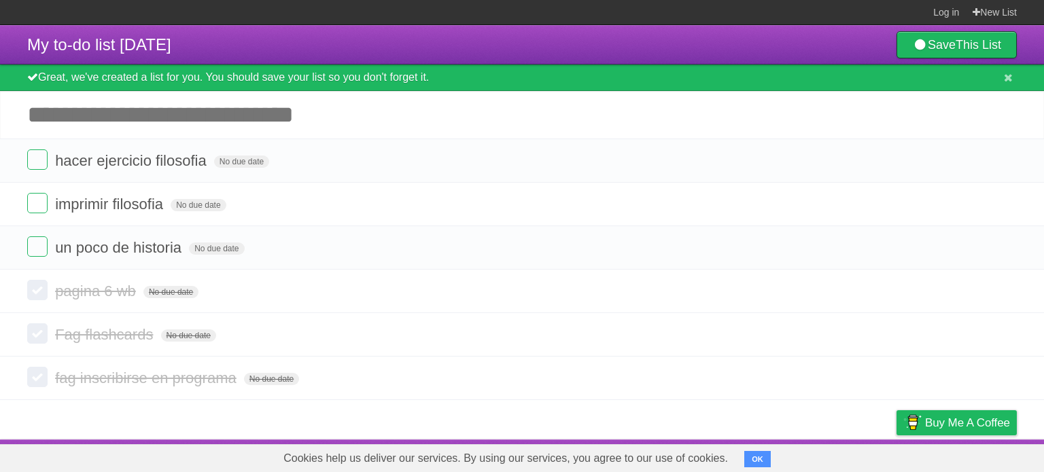  Describe the element at coordinates (912, 423) in the screenshot. I see `img: Buy me a coffee` at that location.